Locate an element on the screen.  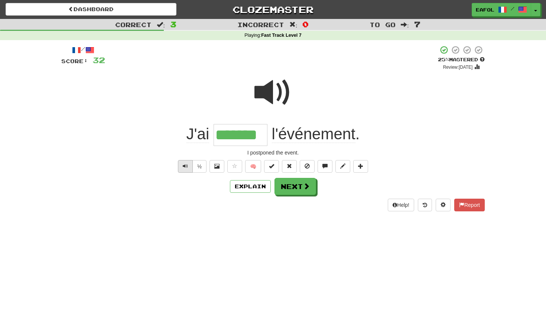
button: Favorite sentence (alt+f) is located at coordinates (235, 167).